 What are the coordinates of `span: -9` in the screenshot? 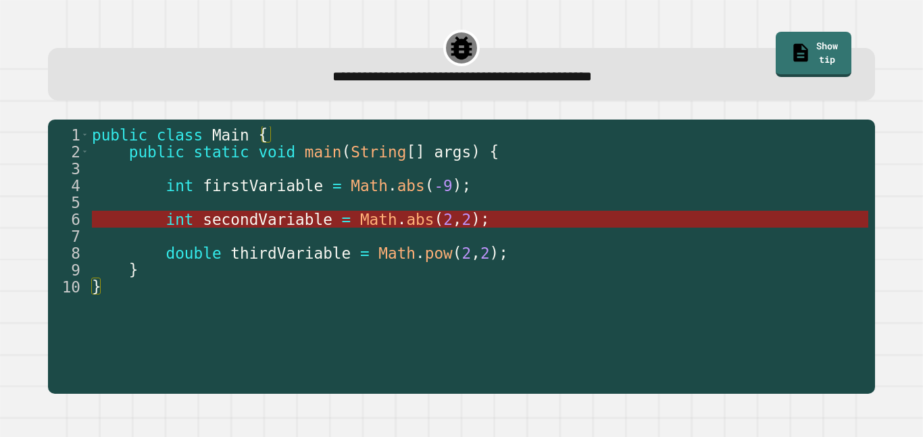 It's located at (442, 186).